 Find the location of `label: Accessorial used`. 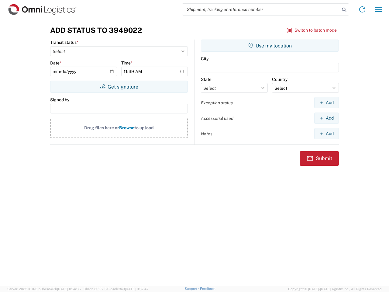

label: Accessorial used is located at coordinates (217, 118).